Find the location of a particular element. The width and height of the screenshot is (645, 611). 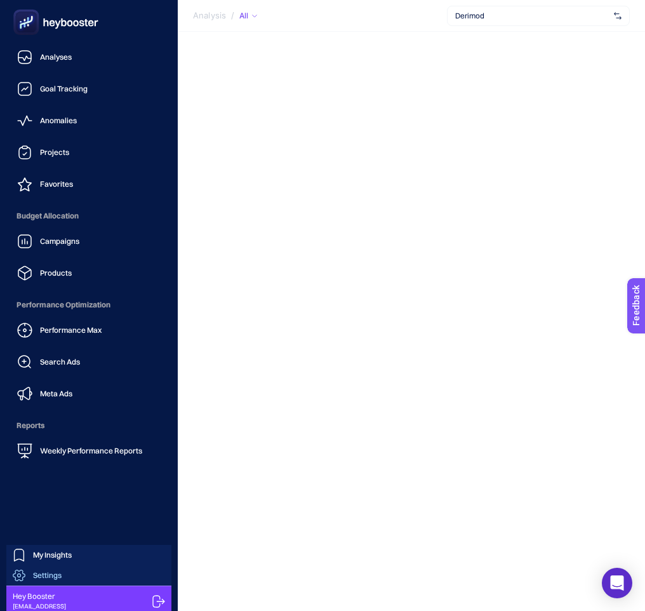

a: Projects is located at coordinates (89, 152).